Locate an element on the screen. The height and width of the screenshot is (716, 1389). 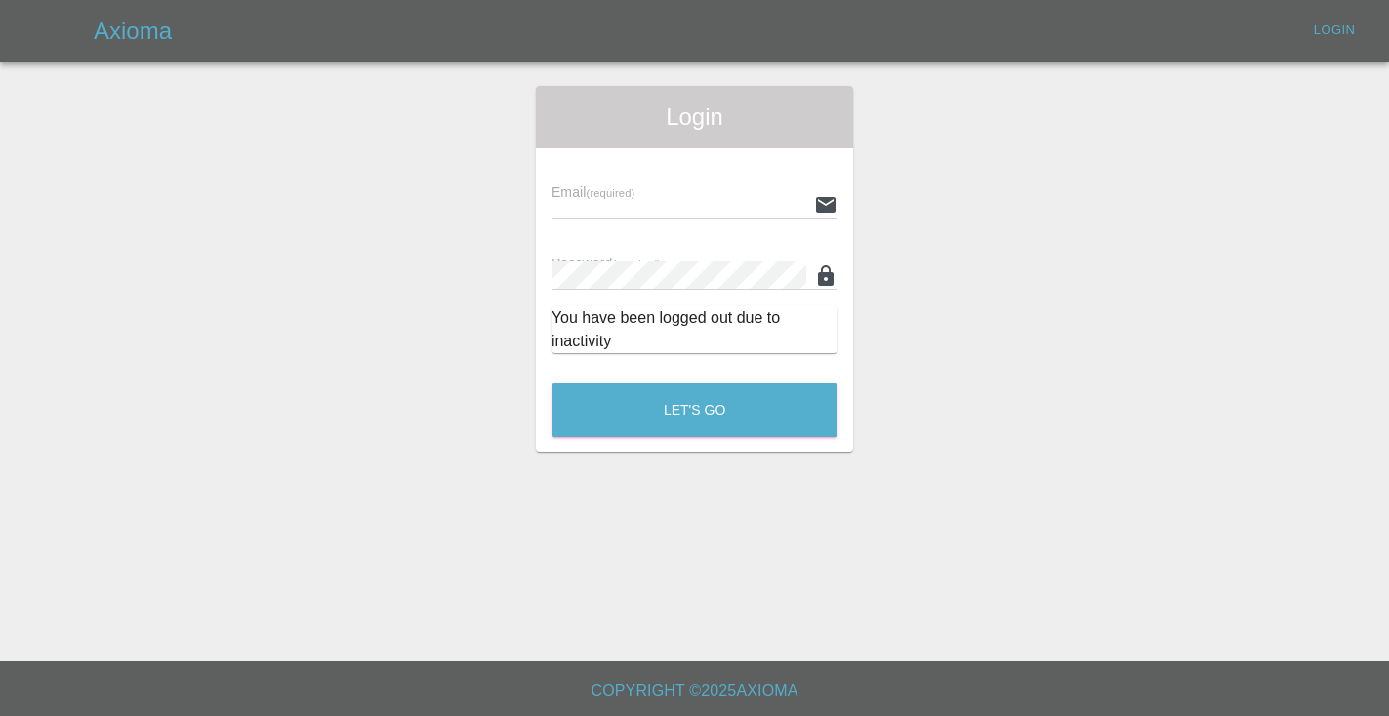
a: Login is located at coordinates (1334, 30).